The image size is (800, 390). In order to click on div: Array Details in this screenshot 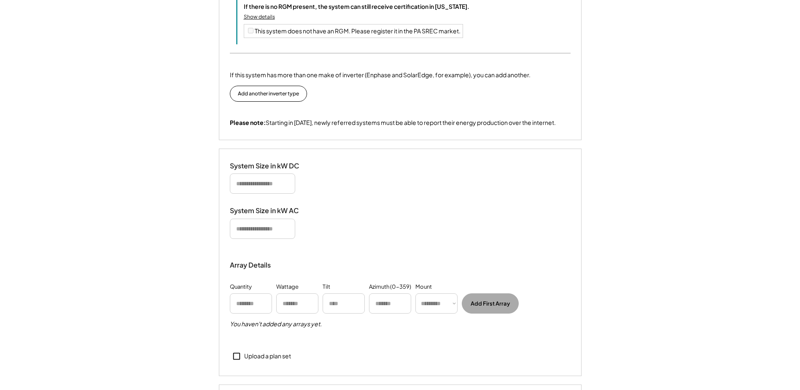, I will do `click(251, 265)`.